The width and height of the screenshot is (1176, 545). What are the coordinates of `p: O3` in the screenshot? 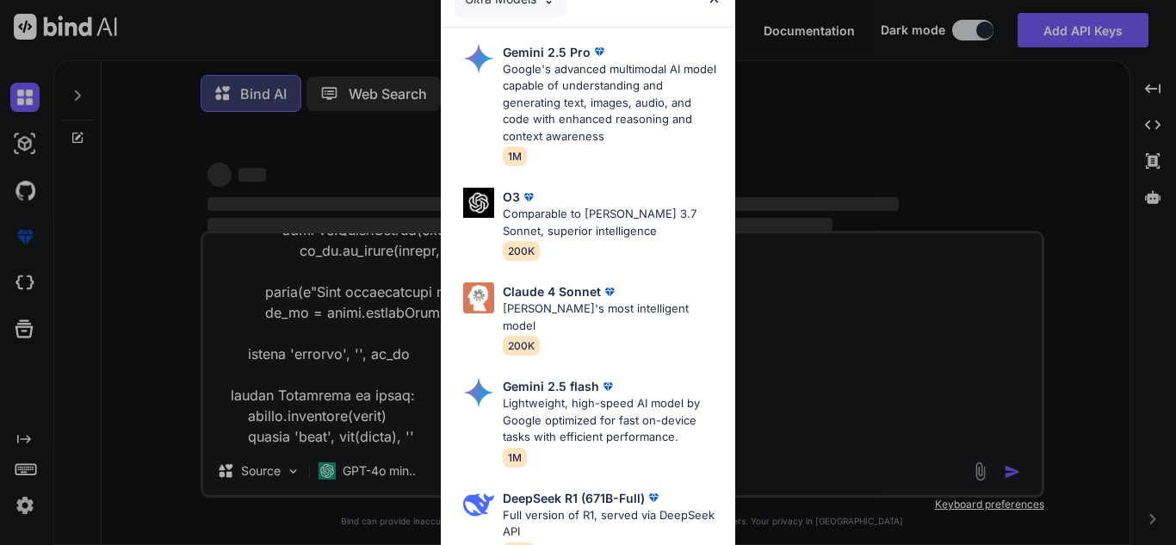 It's located at (511, 196).